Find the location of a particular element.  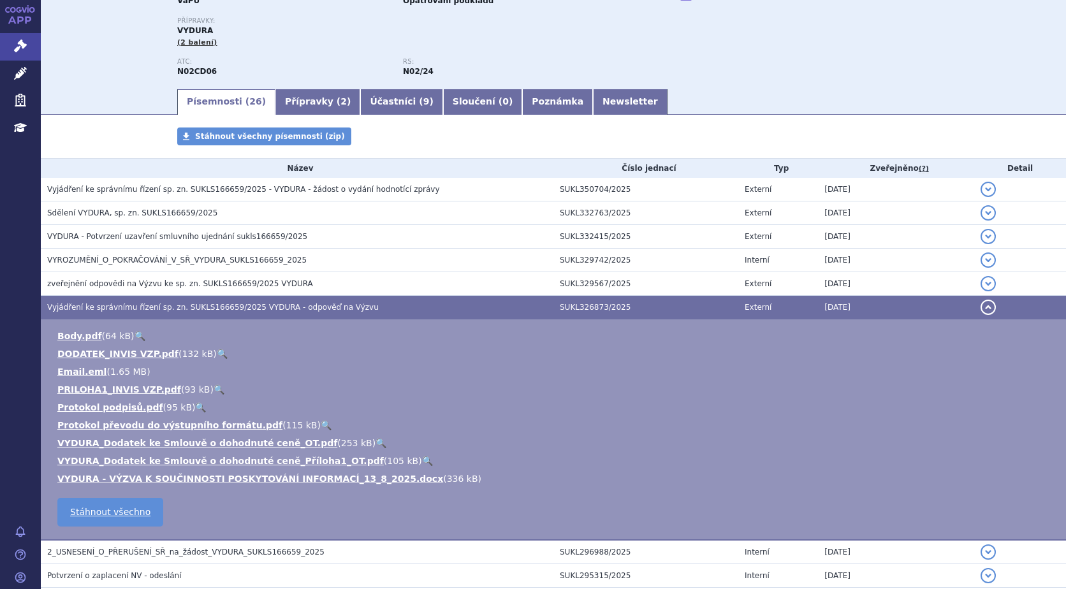

a: Newsletter is located at coordinates (630, 102).